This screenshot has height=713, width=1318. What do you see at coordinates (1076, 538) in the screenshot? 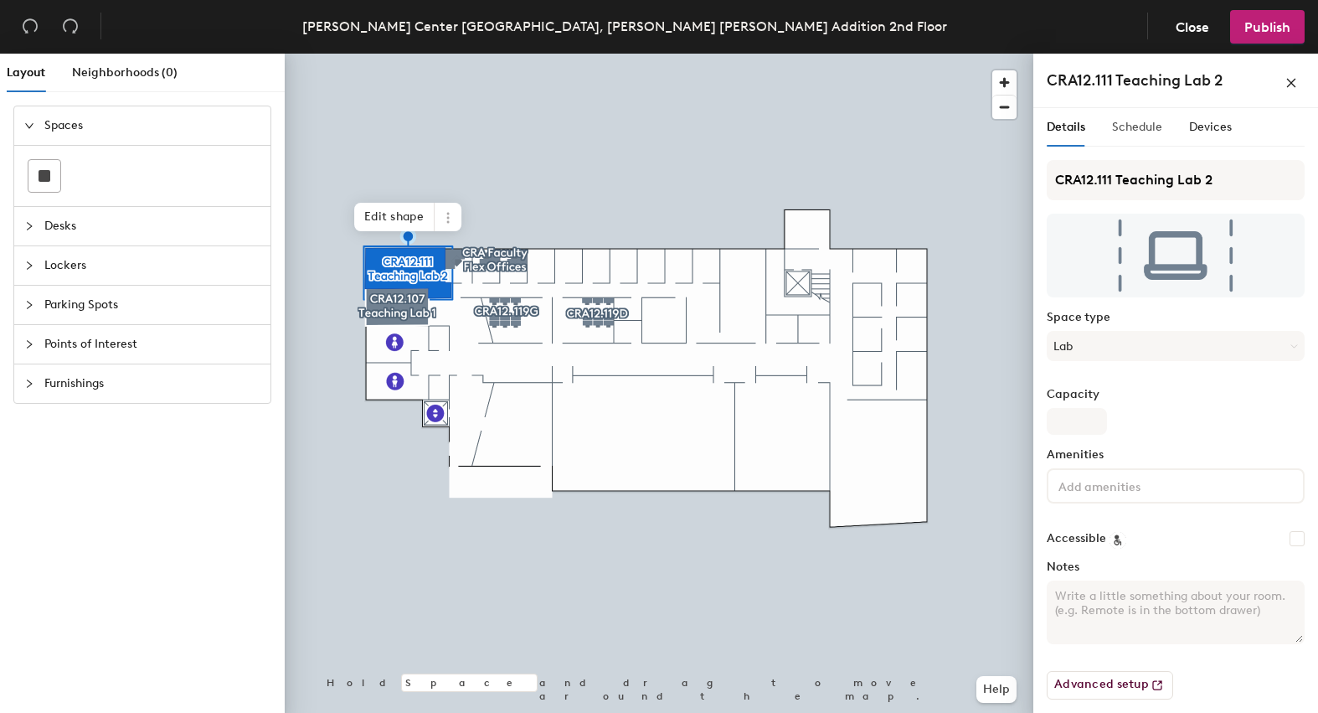
I see `label: Accessible` at bounding box center [1076, 538].